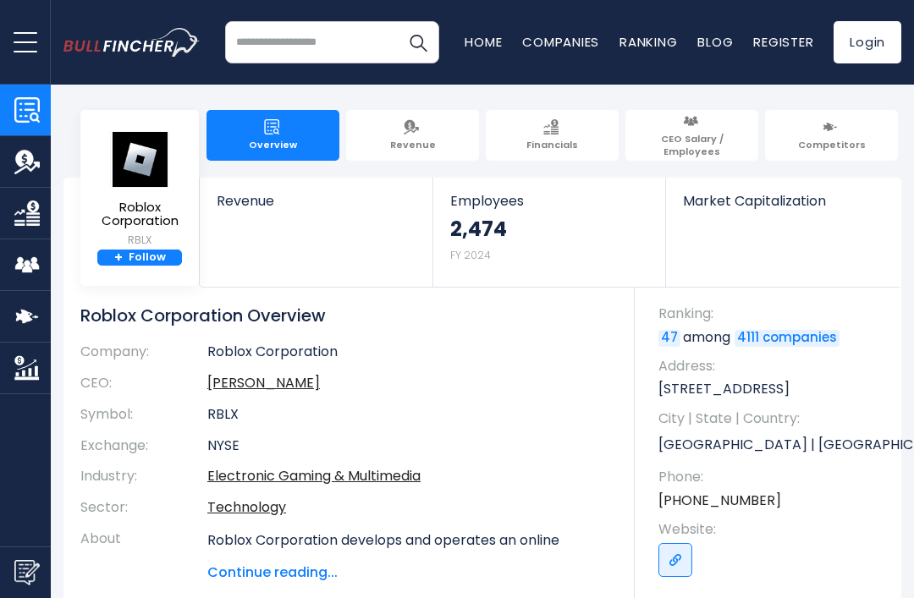 The height and width of the screenshot is (598, 914). I want to click on img: RBLX logo, so click(140, 159).